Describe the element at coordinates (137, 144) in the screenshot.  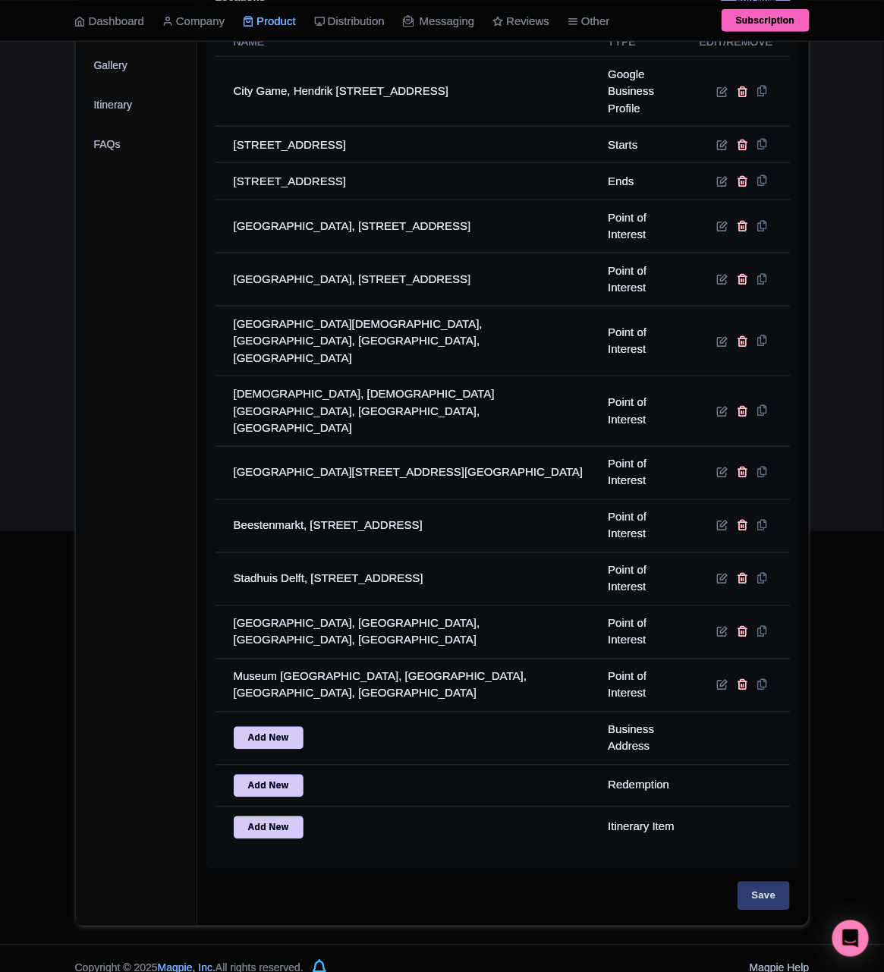
I see `a: FAQs` at that location.